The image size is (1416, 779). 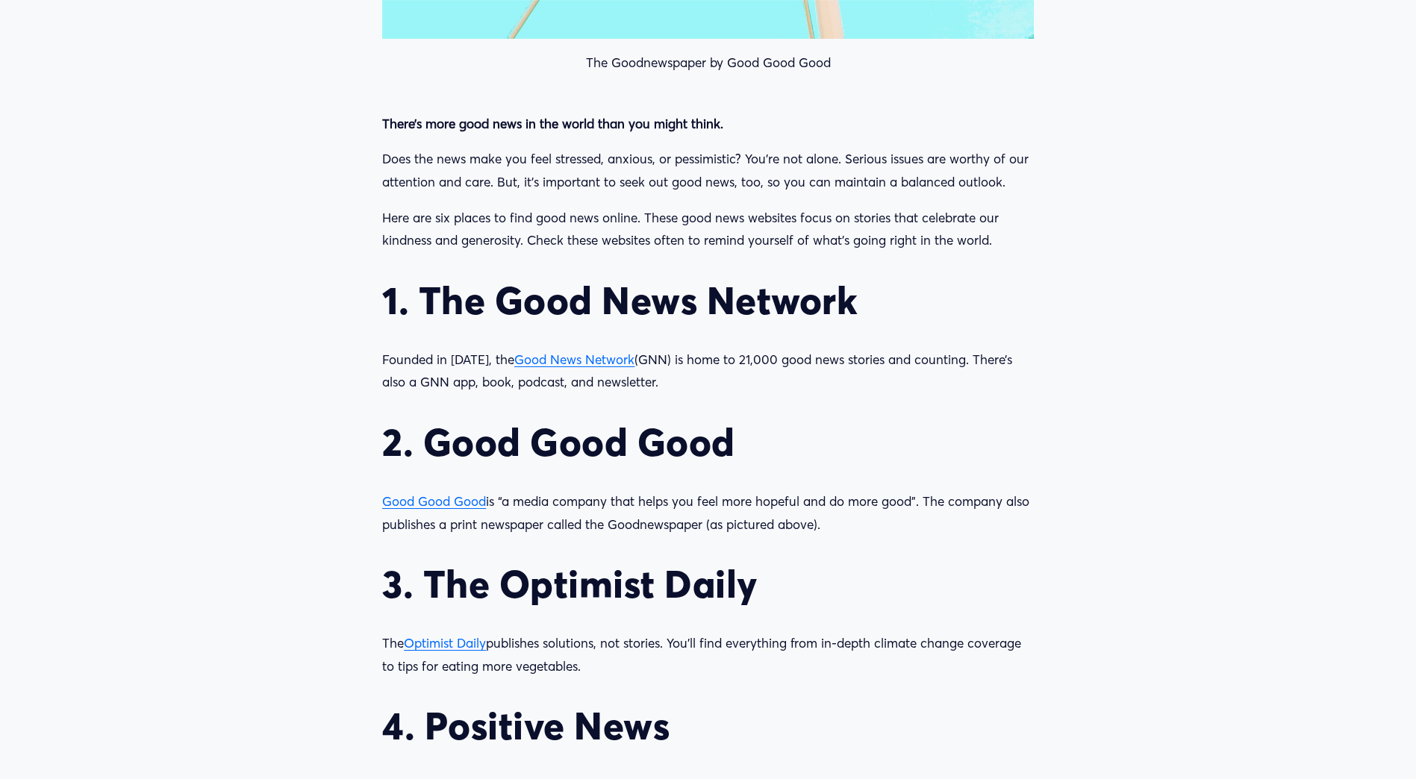 What do you see at coordinates (708, 442) in the screenshot?
I see `h2: 2. Good Good Good` at bounding box center [708, 442].